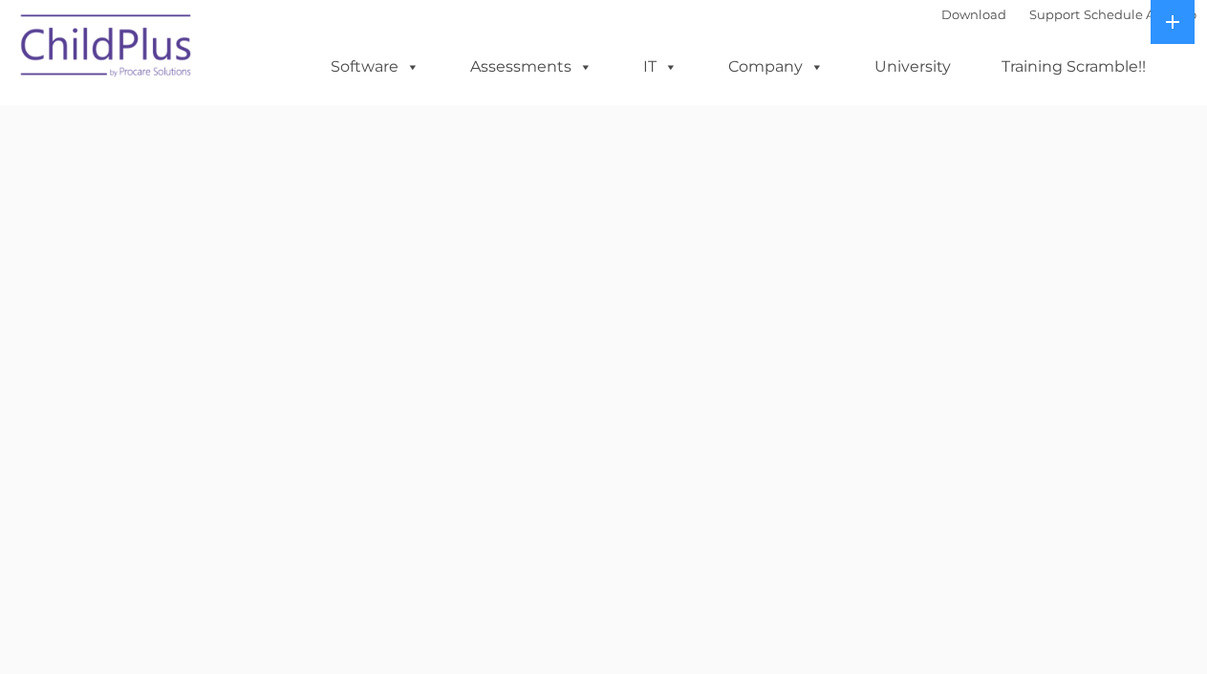 Image resolution: width=1207 pixels, height=674 pixels. Describe the element at coordinates (660, 67) in the screenshot. I see `a: IT` at that location.